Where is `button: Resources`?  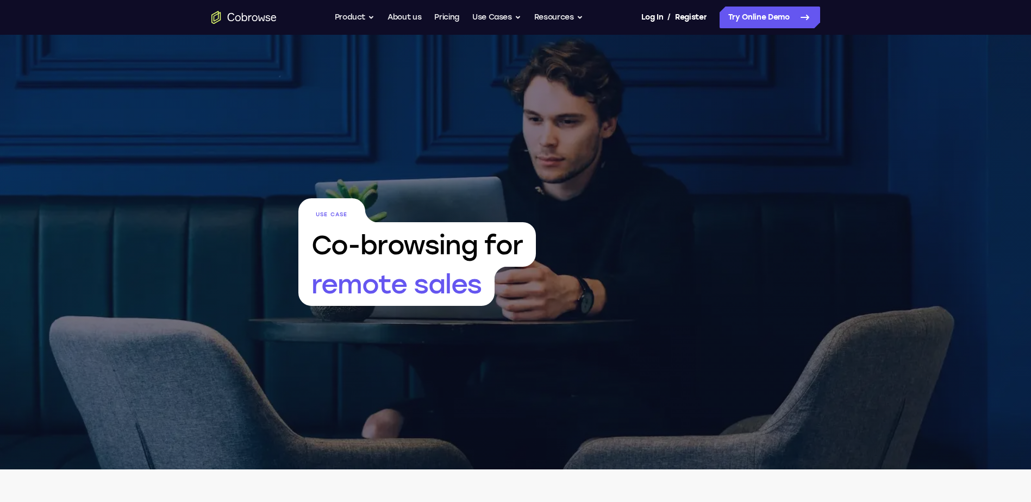 button: Resources is located at coordinates (558, 17).